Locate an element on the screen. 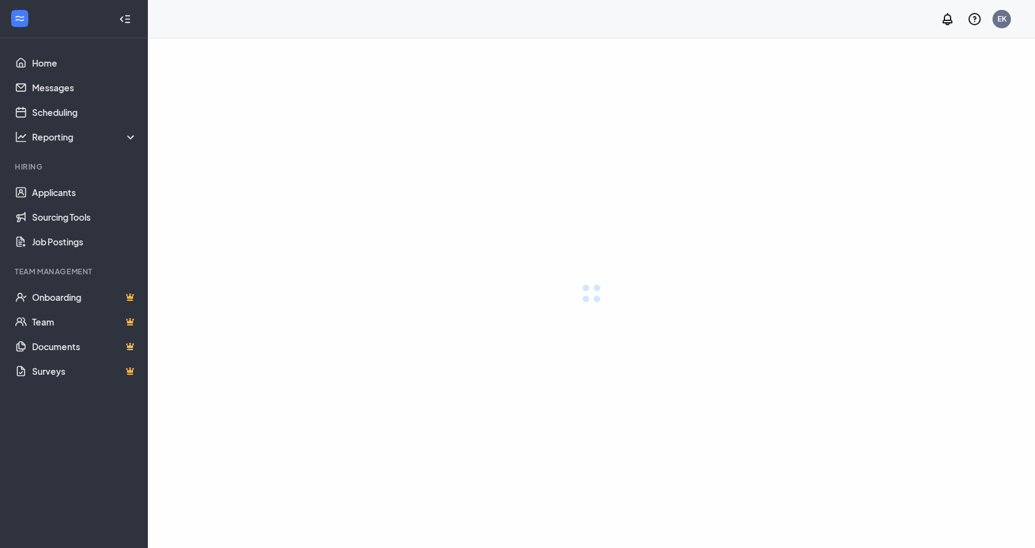 The height and width of the screenshot is (548, 1035). div: Team Management is located at coordinates (75, 271).